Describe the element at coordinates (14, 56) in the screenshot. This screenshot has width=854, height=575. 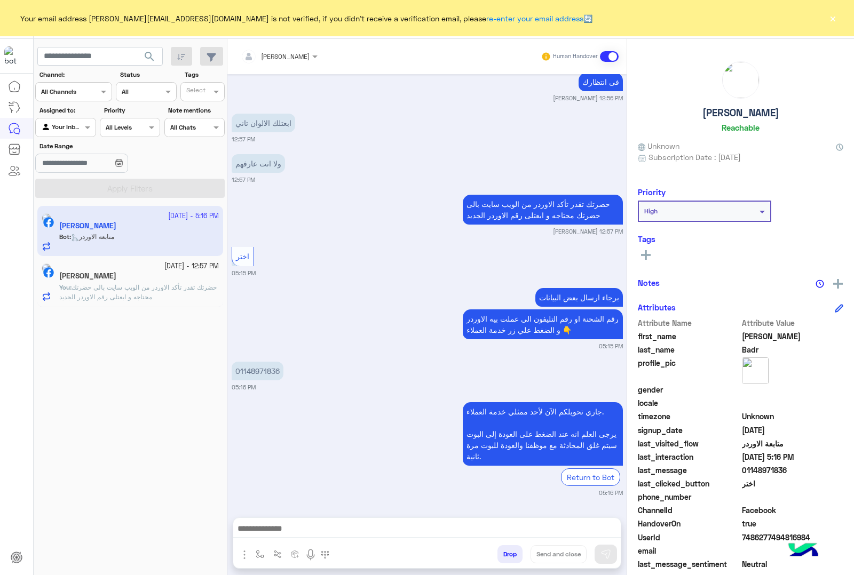
I see `img: 713415422032625` at that location.